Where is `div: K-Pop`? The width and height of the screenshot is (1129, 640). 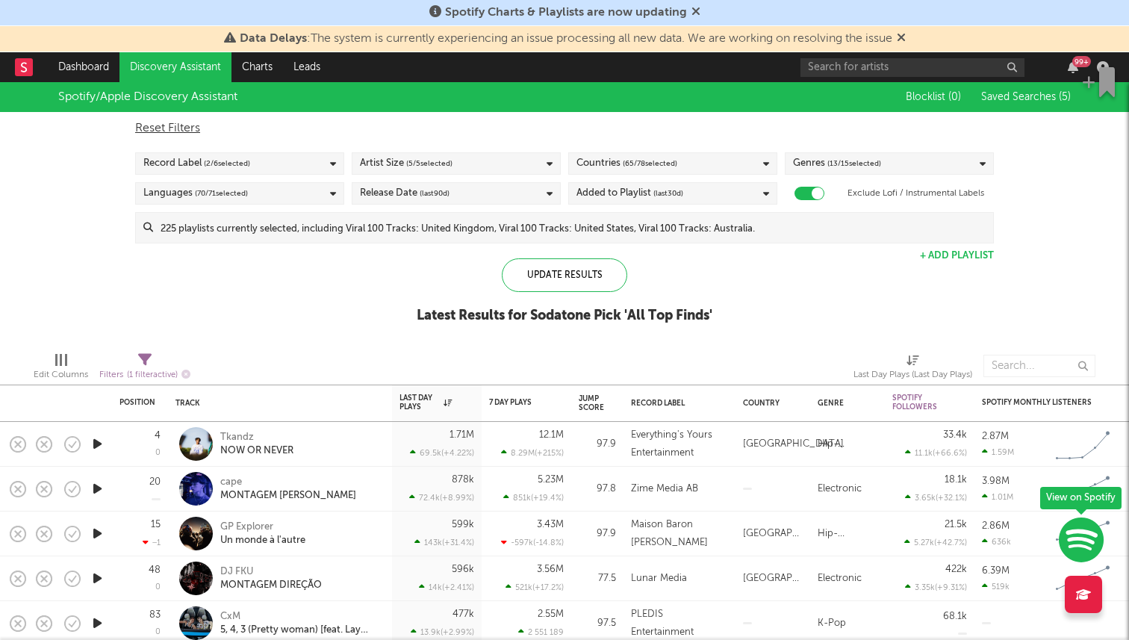 div: K-Pop is located at coordinates (832, 623).